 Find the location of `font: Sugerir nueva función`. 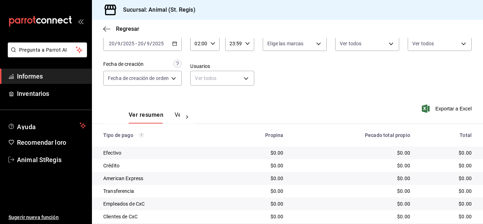

font: Sugerir nueva función is located at coordinates (34, 217).